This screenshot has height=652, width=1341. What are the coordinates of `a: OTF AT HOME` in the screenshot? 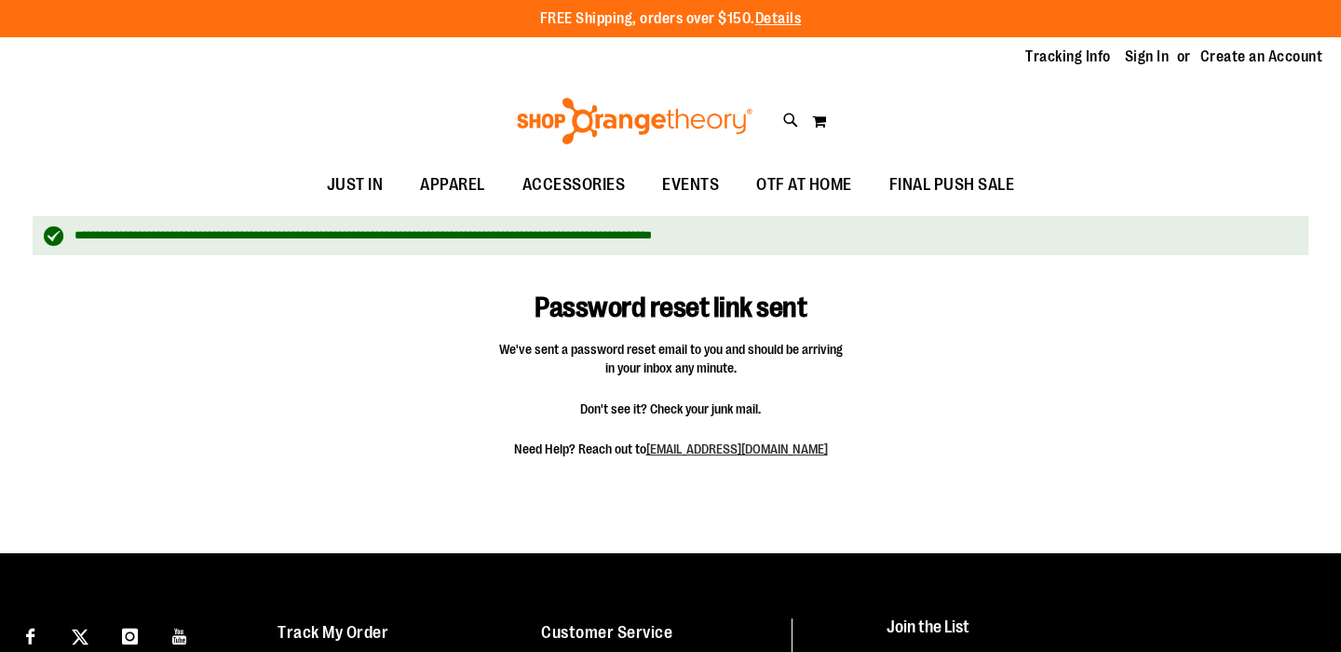 It's located at (803, 185).